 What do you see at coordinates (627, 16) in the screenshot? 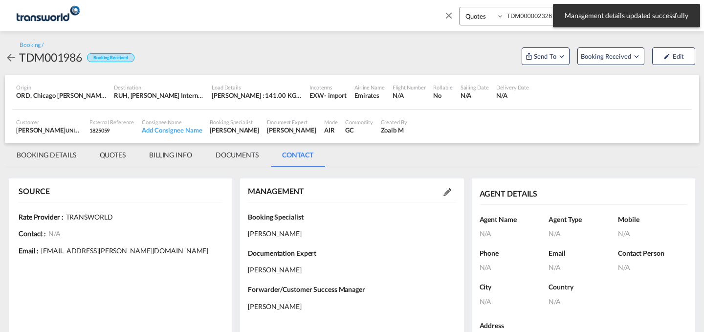
I see `span: Management details updated successfully` at bounding box center [627, 16].